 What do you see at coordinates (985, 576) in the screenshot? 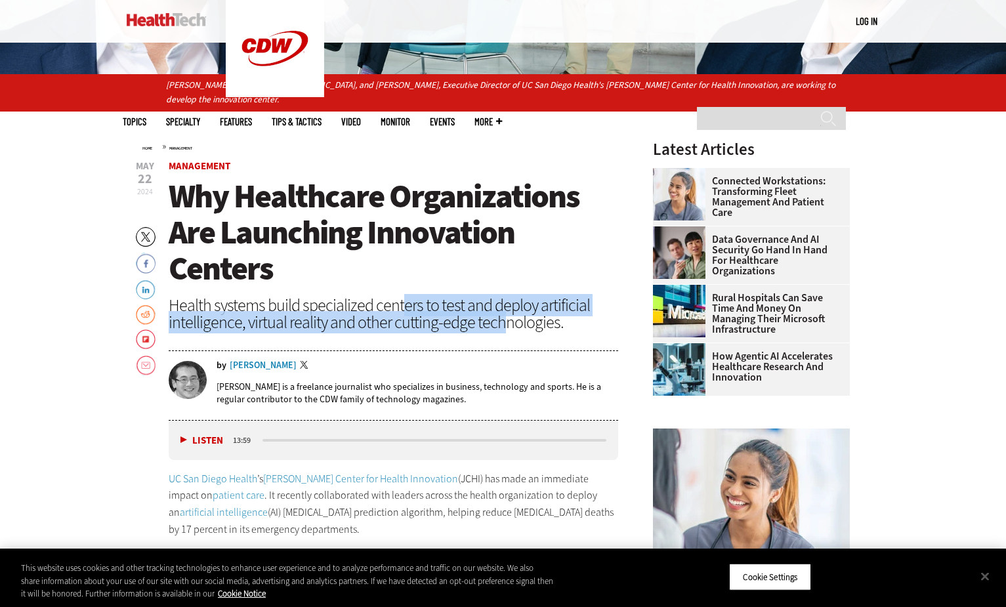
I see `button: Close` at bounding box center [985, 576].